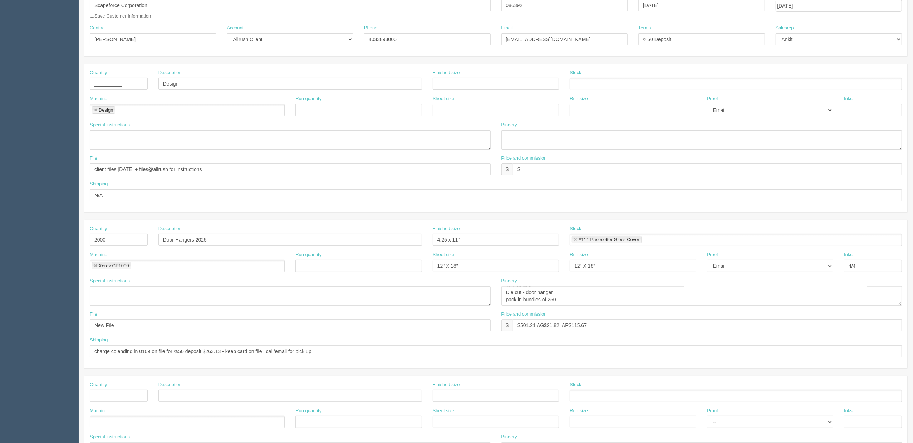  I want to click on label: Email, so click(507, 28).